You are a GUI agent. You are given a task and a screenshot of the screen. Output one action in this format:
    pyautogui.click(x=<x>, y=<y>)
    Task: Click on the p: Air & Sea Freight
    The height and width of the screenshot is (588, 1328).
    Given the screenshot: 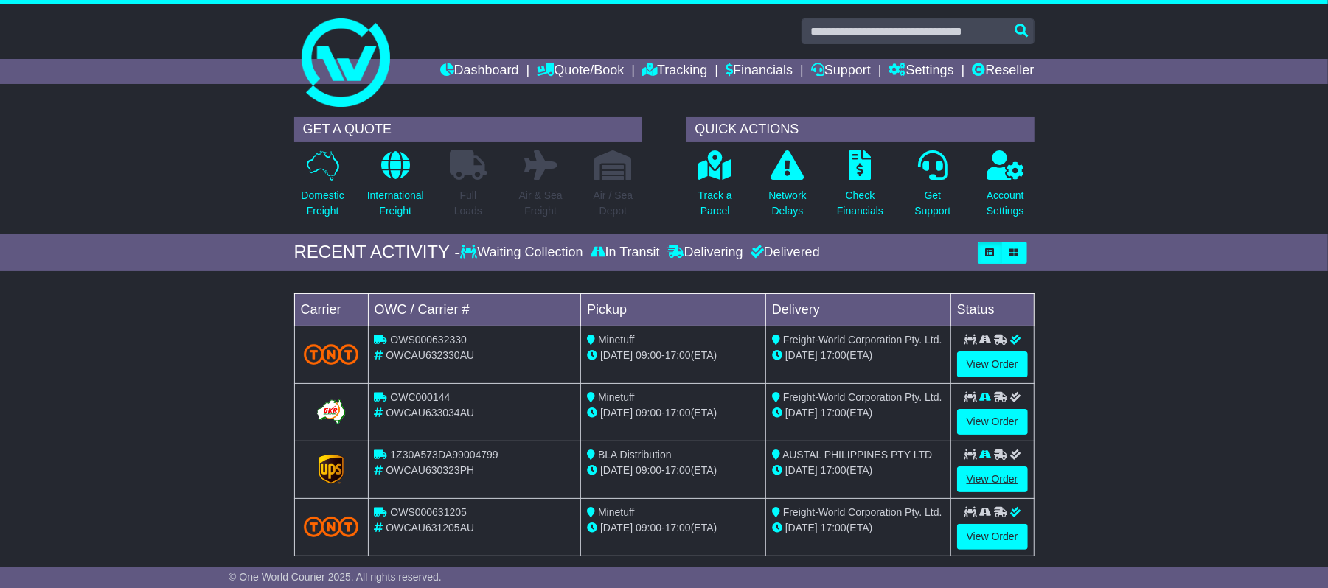 What is the action you would take?
    pyautogui.click(x=540, y=203)
    